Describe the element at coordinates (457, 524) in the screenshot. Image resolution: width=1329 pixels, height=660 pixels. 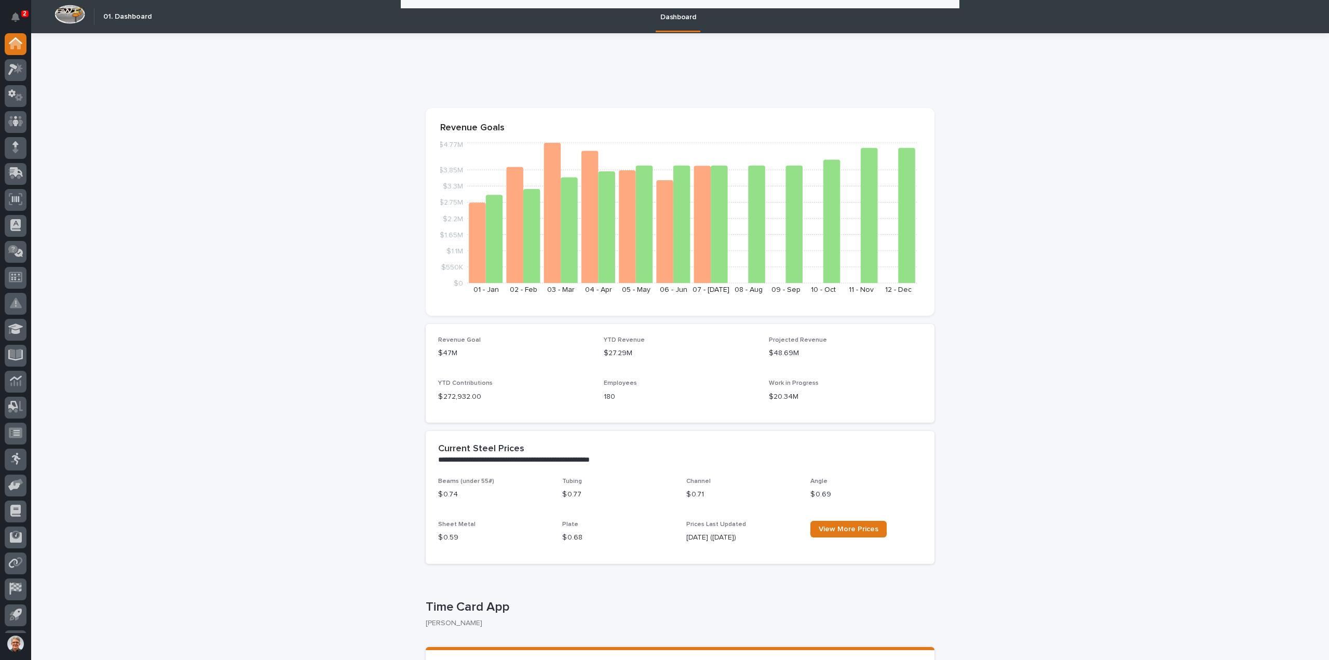
I see `span: Sheet Metal` at that location.